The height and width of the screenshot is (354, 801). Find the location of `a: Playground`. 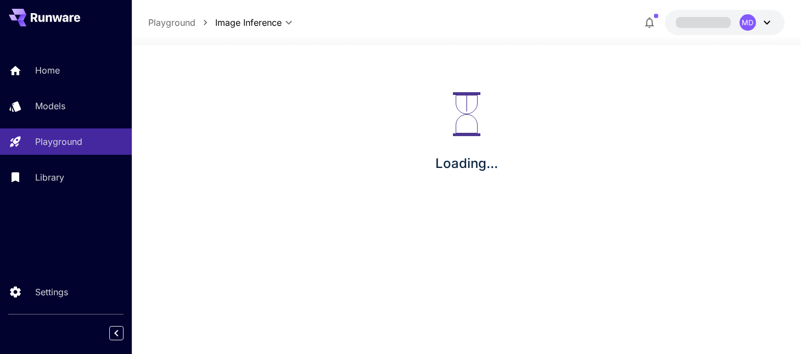

a: Playground is located at coordinates (172, 23).